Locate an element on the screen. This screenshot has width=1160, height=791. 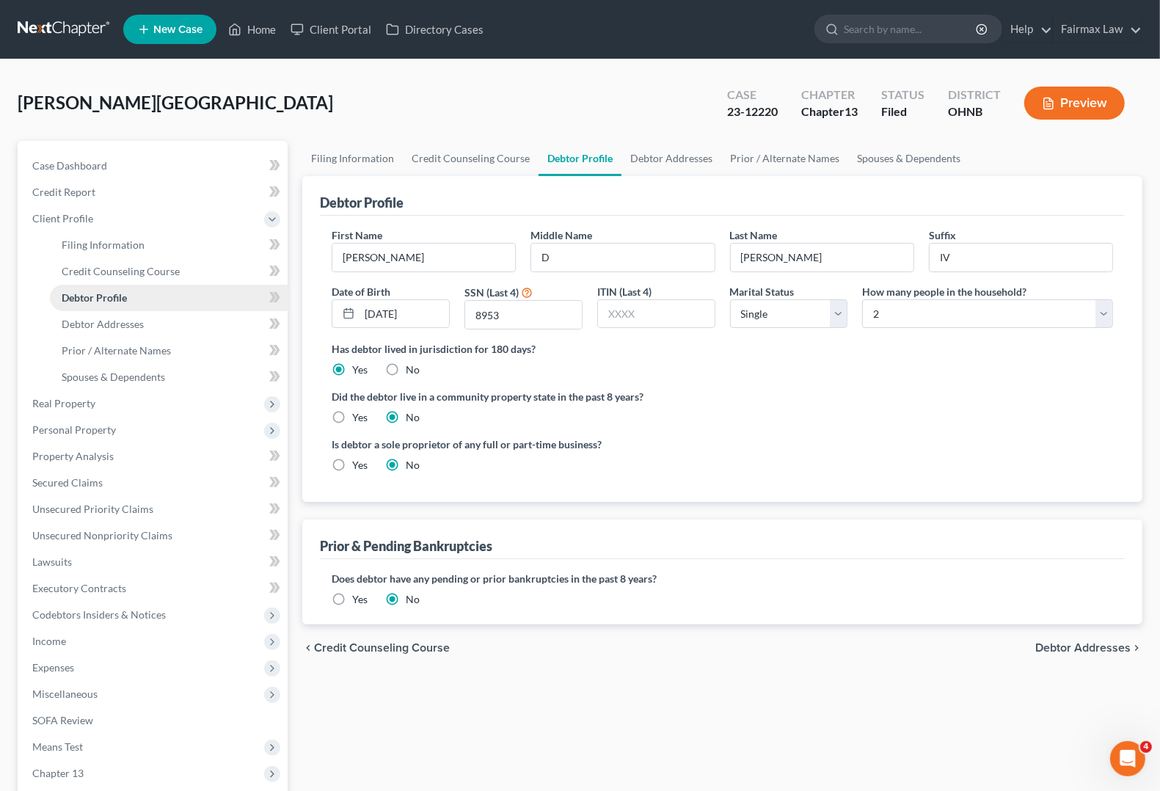
div: District is located at coordinates (974, 95).